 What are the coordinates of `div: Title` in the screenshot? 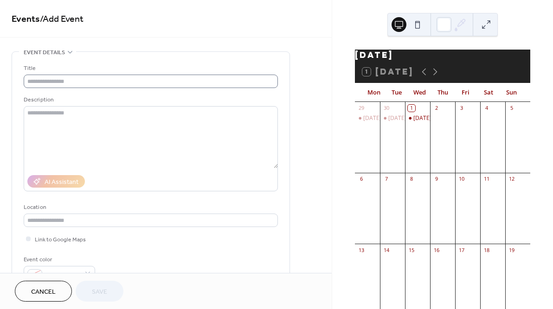 It's located at (150, 68).